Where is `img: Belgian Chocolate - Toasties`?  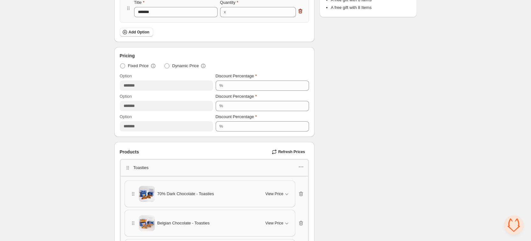 img: Belgian Chocolate - Toasties is located at coordinates (147, 223).